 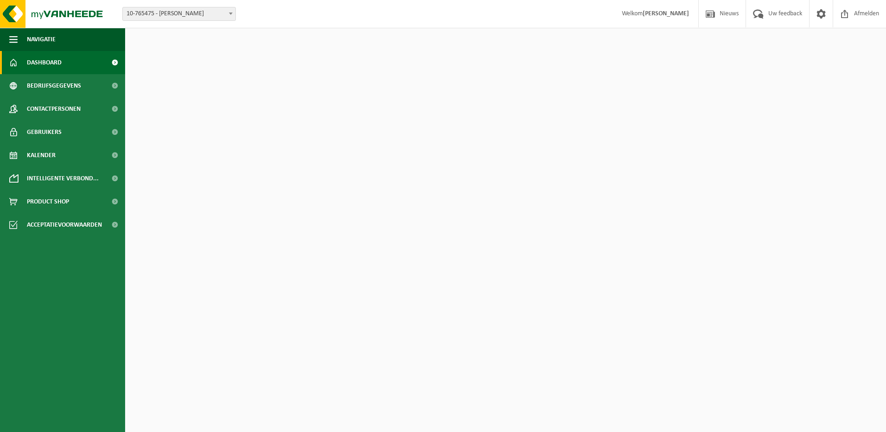 What do you see at coordinates (64, 225) in the screenshot?
I see `span: Acceptatievoorwaarden` at bounding box center [64, 225].